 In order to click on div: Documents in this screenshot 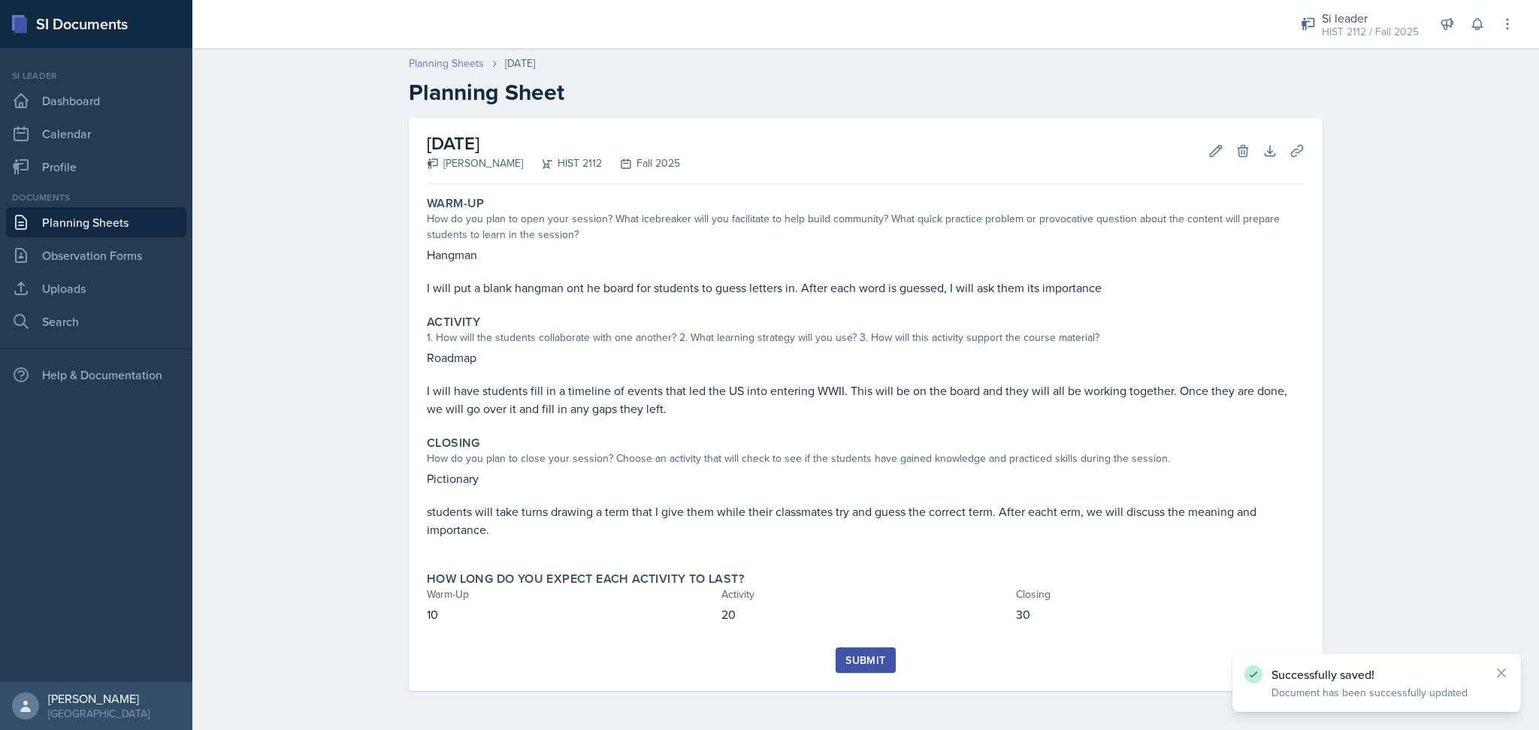, I will do `click(96, 198)`.